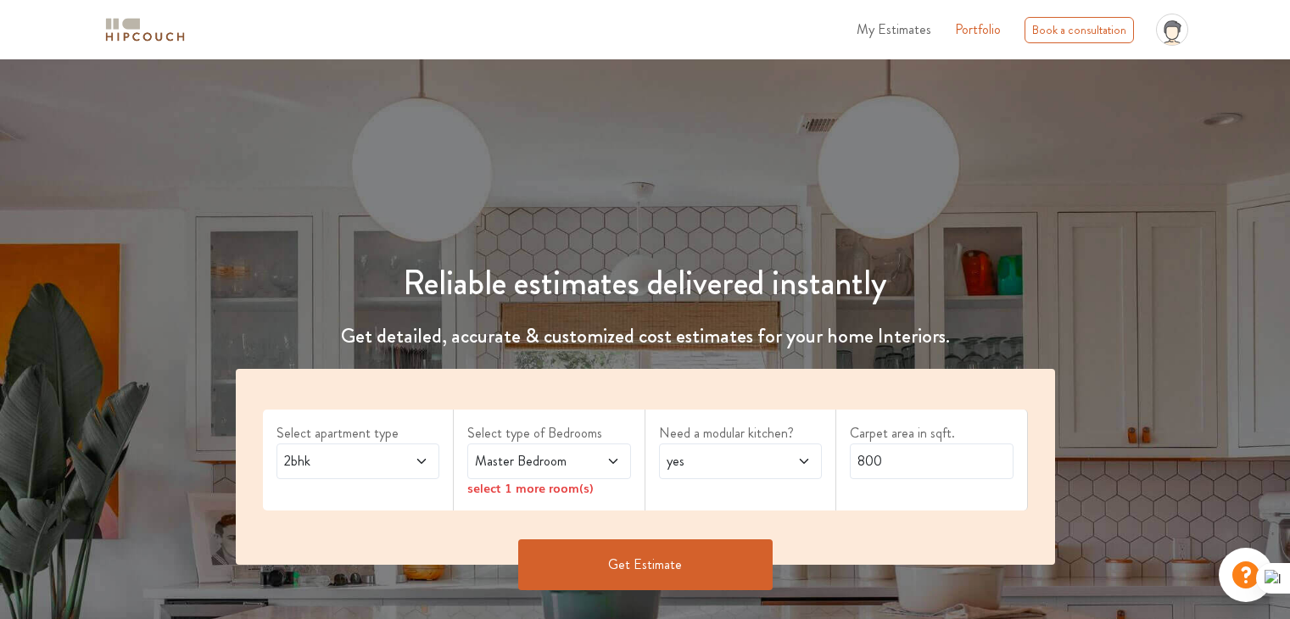  Describe the element at coordinates (358, 433) in the screenshot. I see `label: Select apartment type` at that location.